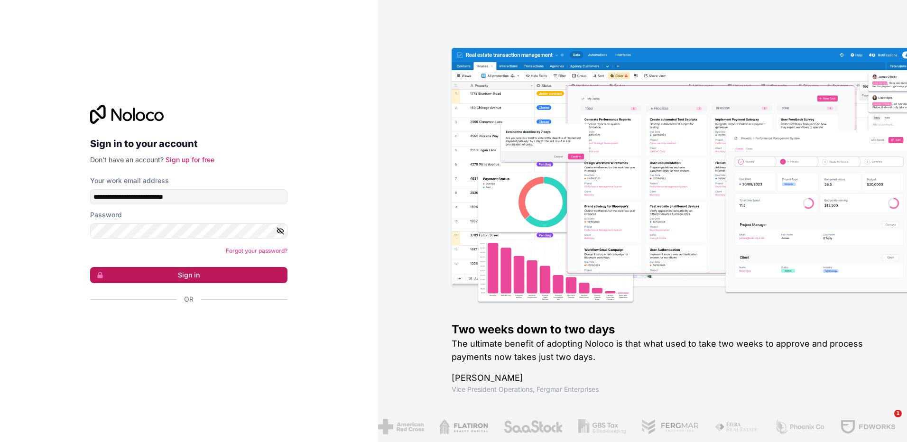 The width and height of the screenshot is (907, 442). Describe the element at coordinates (257, 250) in the screenshot. I see `a: Forgot your password?` at that location.